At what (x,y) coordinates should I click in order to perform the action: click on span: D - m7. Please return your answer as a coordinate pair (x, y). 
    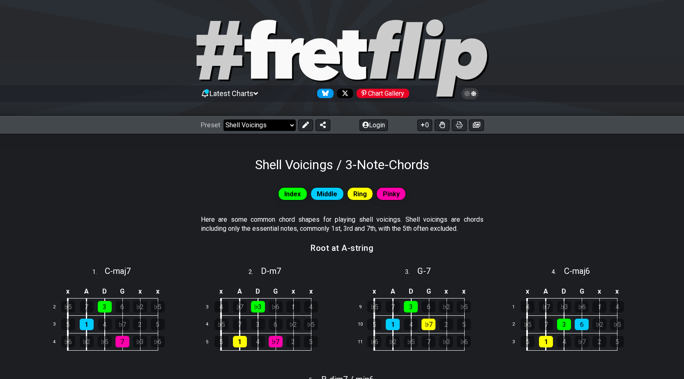
    Looking at the image, I should click on (271, 271).